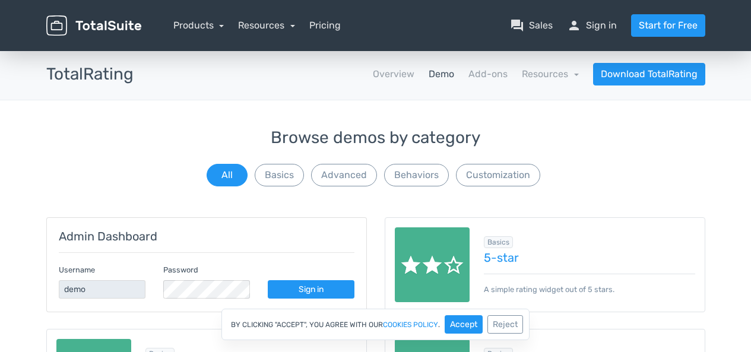 Image resolution: width=751 pixels, height=352 pixels. I want to click on button: Basics, so click(279, 175).